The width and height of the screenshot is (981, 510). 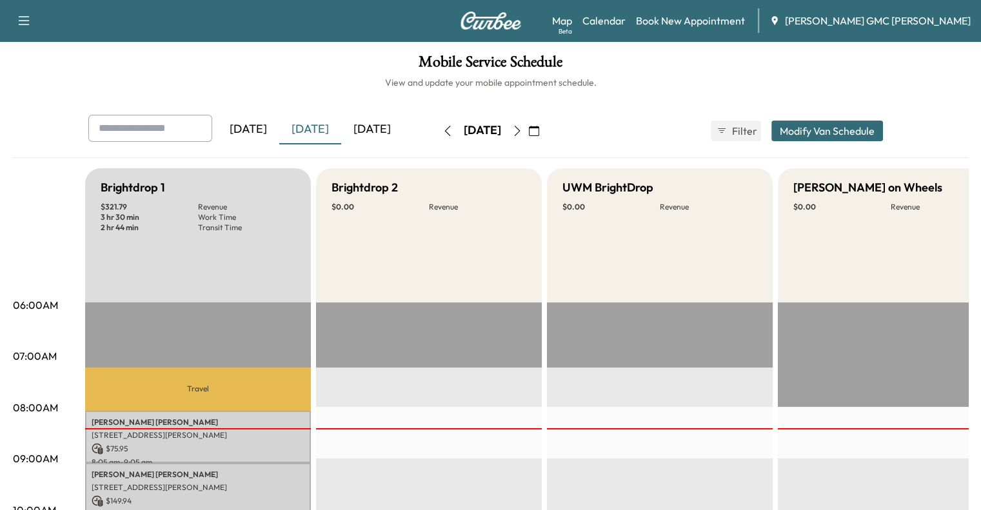 What do you see at coordinates (562, 21) in the screenshot?
I see `a: MapBeta` at bounding box center [562, 21].